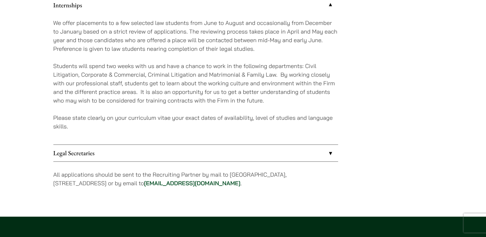  I want to click on div: Internships, so click(196, 79).